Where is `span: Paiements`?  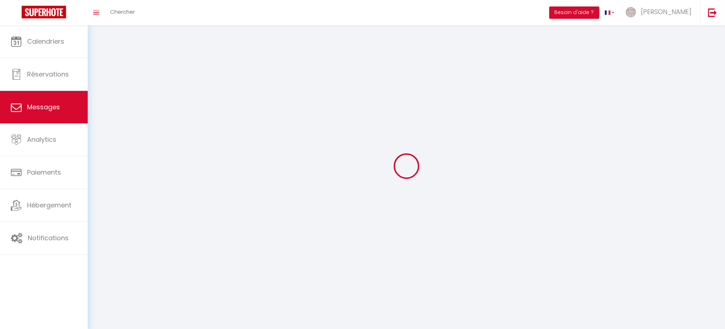
span: Paiements is located at coordinates (44, 172).